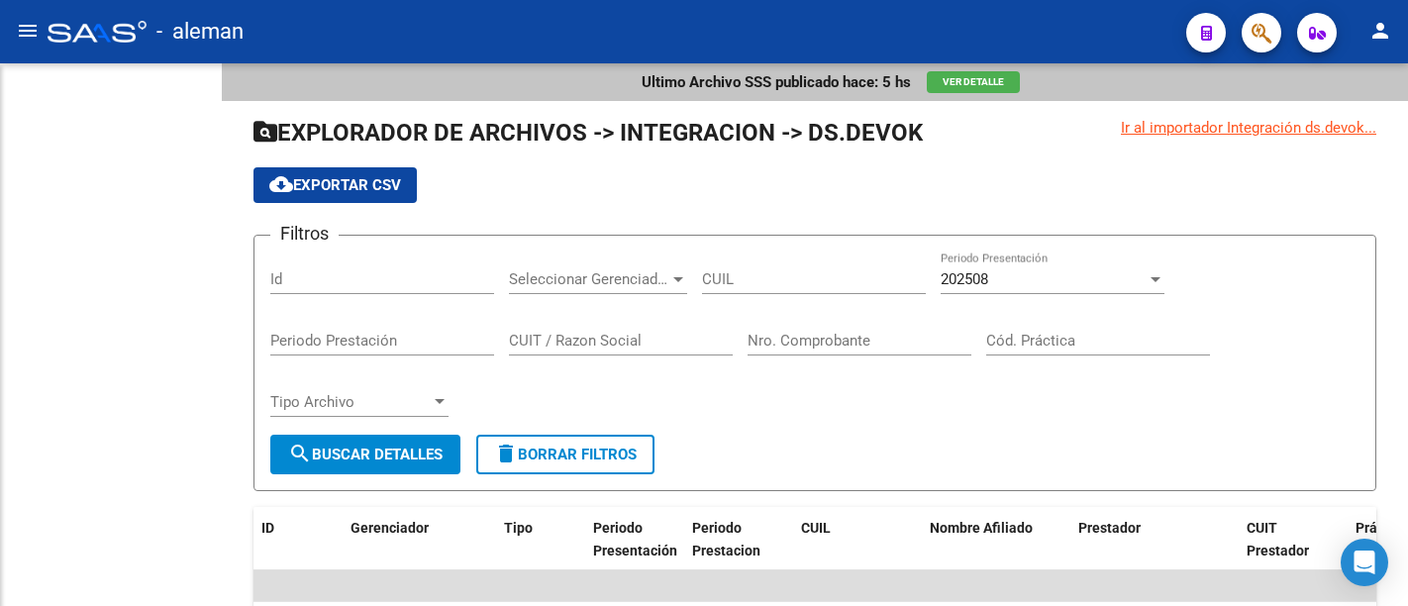  What do you see at coordinates (816, 528) in the screenshot?
I see `span: CUIL` at bounding box center [816, 528].